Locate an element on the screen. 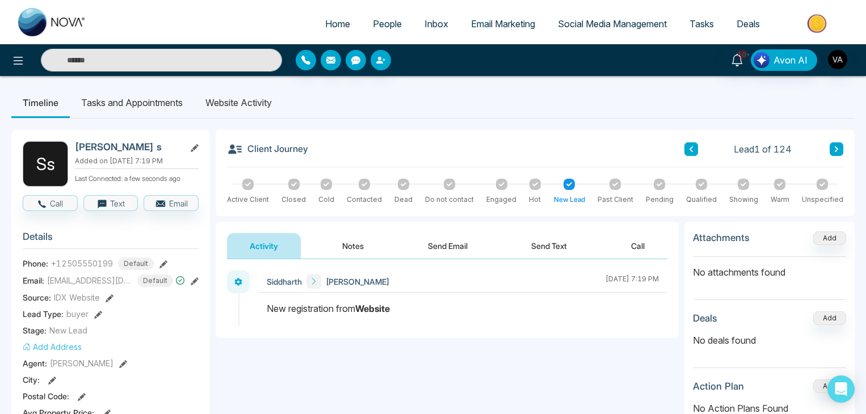 The width and height of the screenshot is (866, 414). a: Email Marketing is located at coordinates (503, 24).